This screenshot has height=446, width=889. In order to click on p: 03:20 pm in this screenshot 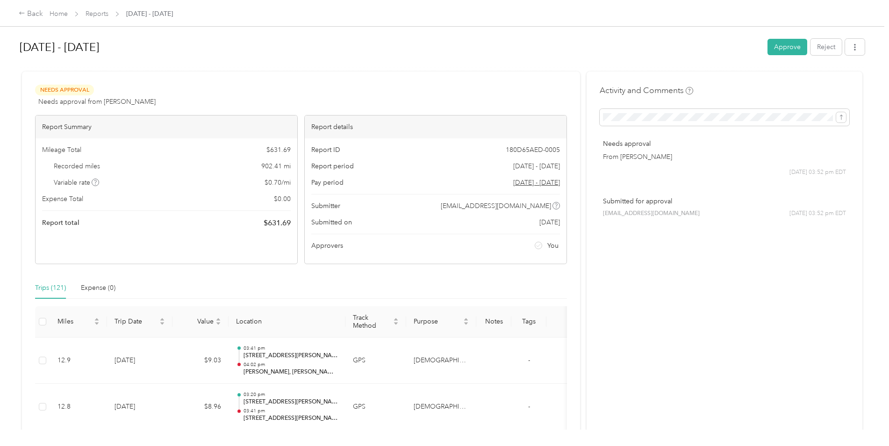, I will do `click(291, 394)`.